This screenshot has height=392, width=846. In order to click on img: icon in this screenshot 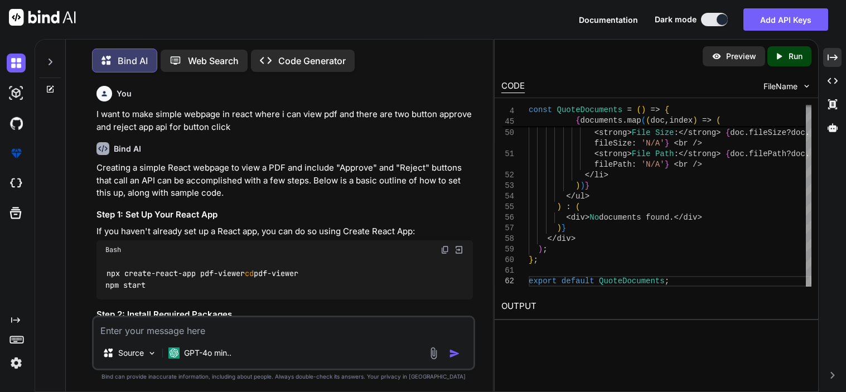, I will do `click(454, 353)`.